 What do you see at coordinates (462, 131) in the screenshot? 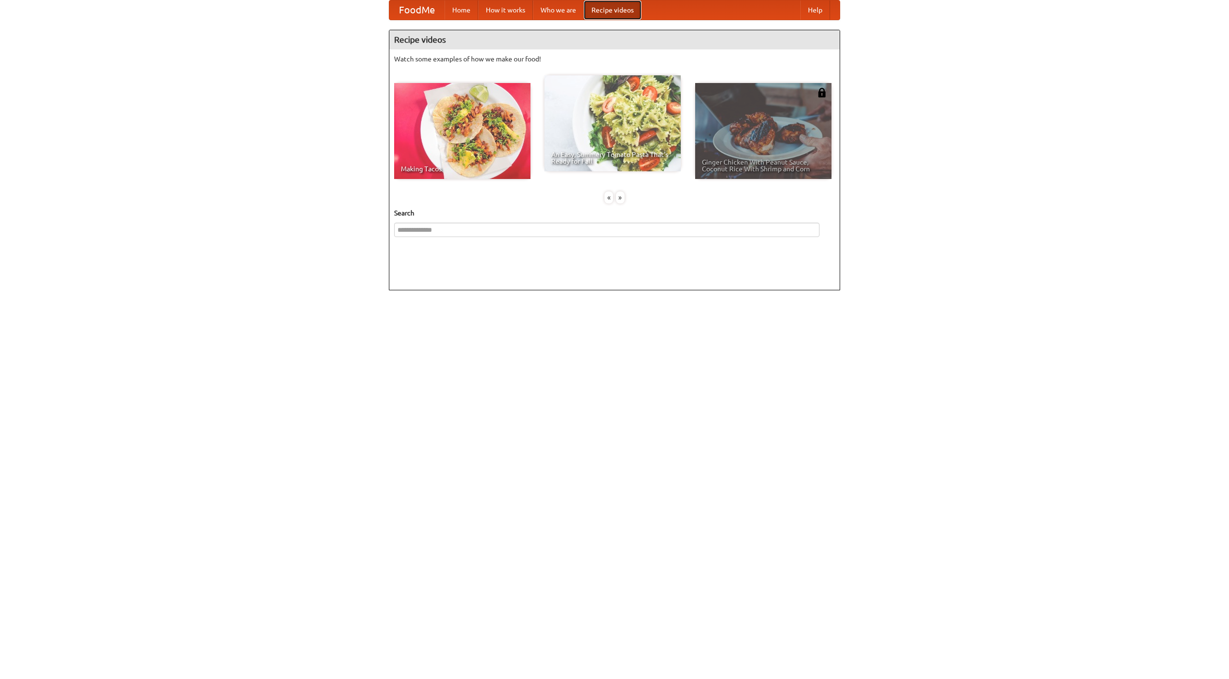
I see `a: Making Tacos` at bounding box center [462, 131].